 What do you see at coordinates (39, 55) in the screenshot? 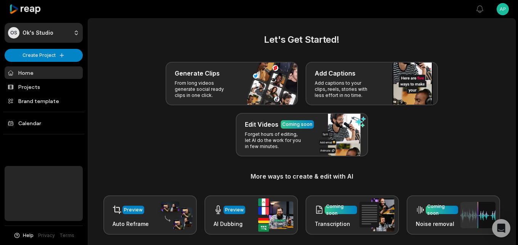
I see `font: Create Project` at bounding box center [39, 55].